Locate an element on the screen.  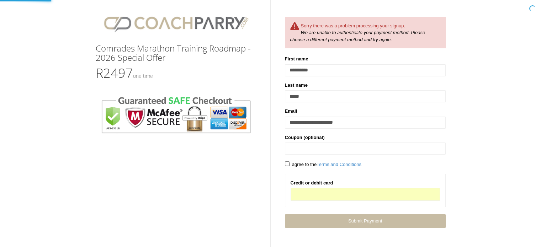
a: Submit Payment is located at coordinates (365, 221).